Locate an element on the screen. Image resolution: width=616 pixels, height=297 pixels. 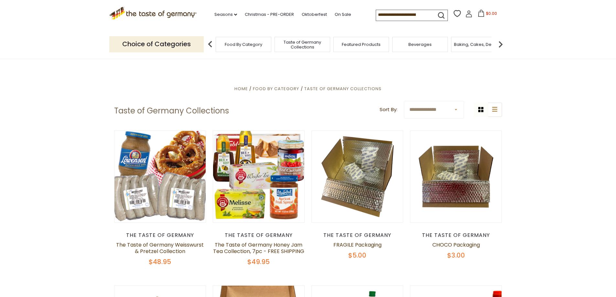
span: $5.00 is located at coordinates (357, 255).